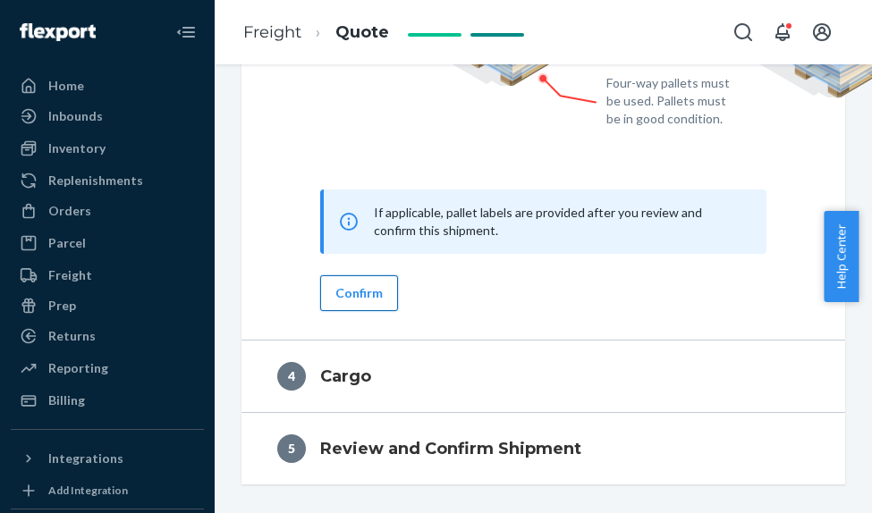 The image size is (872, 513). Describe the element at coordinates (543, 449) in the screenshot. I see `button: 5Review and Confirm Shipment` at that location.